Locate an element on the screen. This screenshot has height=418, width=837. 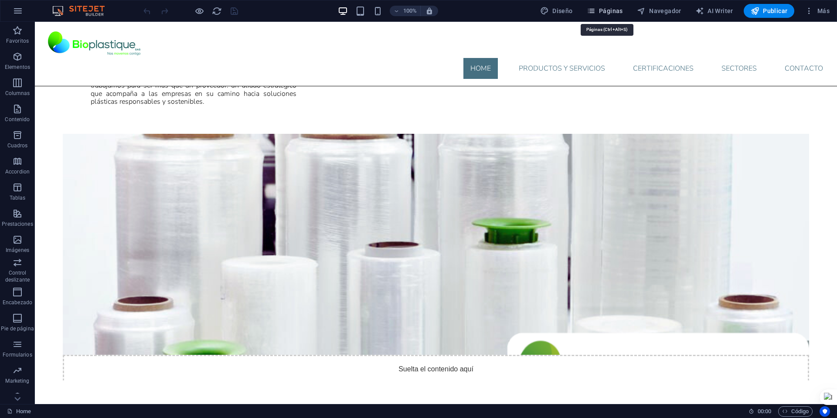
span: Más is located at coordinates (817, 11).